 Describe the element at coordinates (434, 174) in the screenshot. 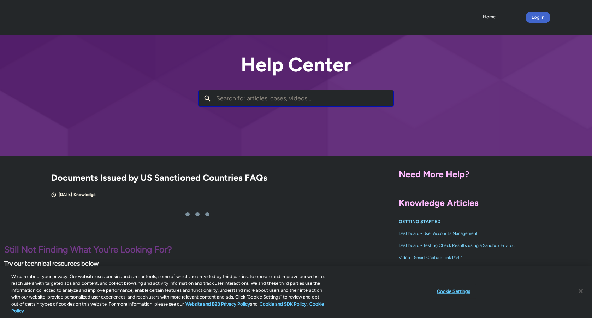

I see `span: Need More Help?` at that location.